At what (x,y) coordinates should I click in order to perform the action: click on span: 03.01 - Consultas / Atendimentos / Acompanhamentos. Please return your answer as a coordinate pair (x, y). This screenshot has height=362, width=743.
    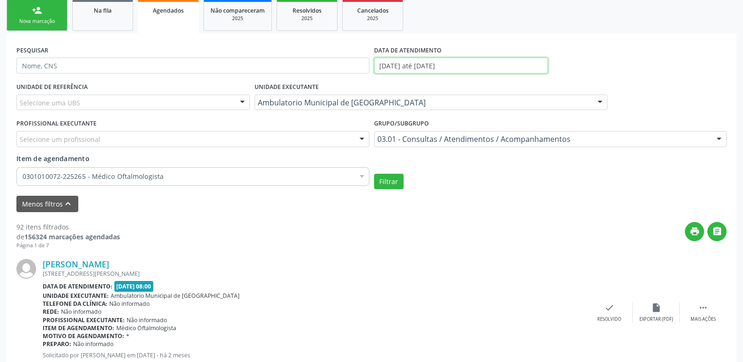
    Looking at the image, I should click on (542, 139).